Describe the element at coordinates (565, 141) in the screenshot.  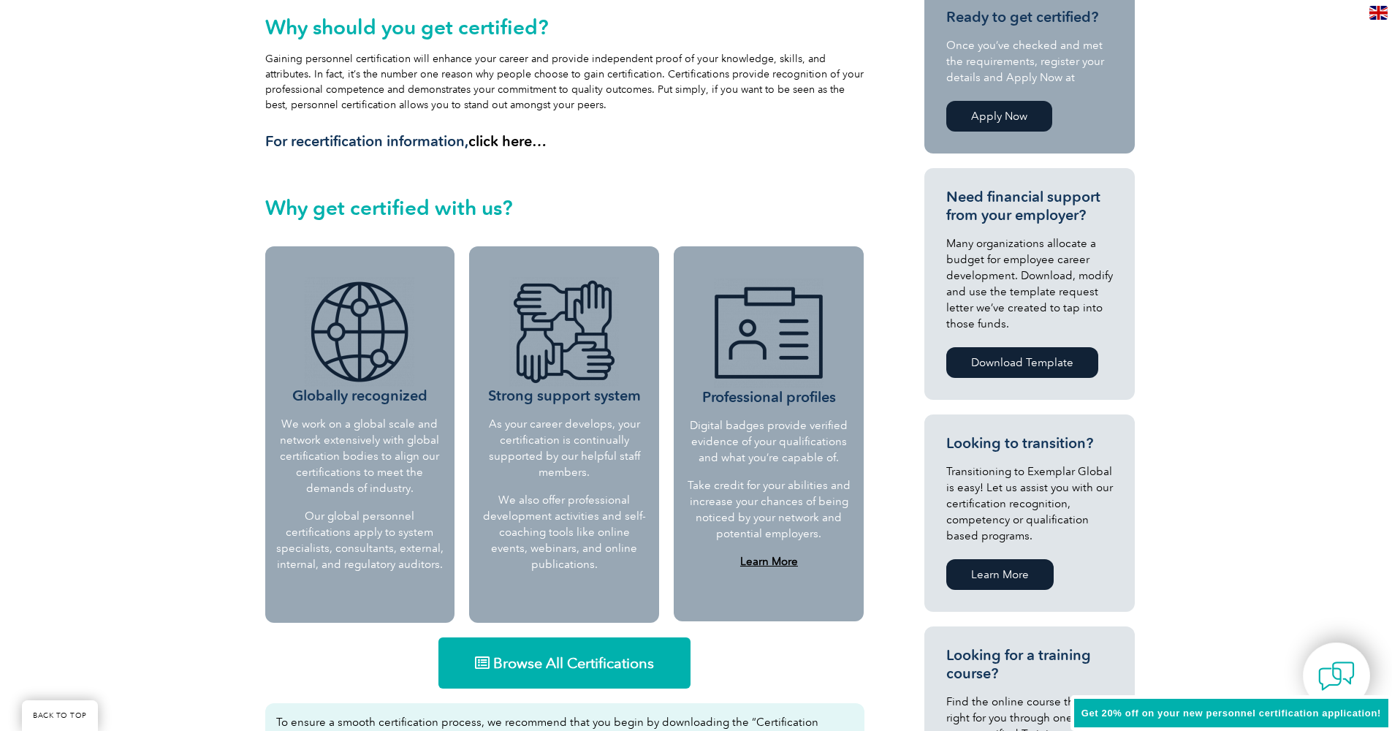
I see `h3: For recertification information,` at that location.